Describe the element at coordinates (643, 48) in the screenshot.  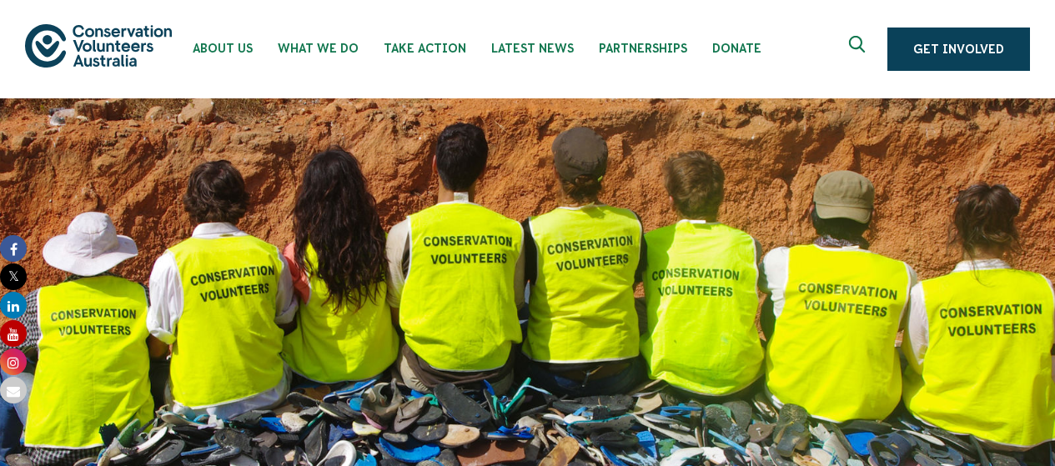
I see `span: Partnerships` at that location.